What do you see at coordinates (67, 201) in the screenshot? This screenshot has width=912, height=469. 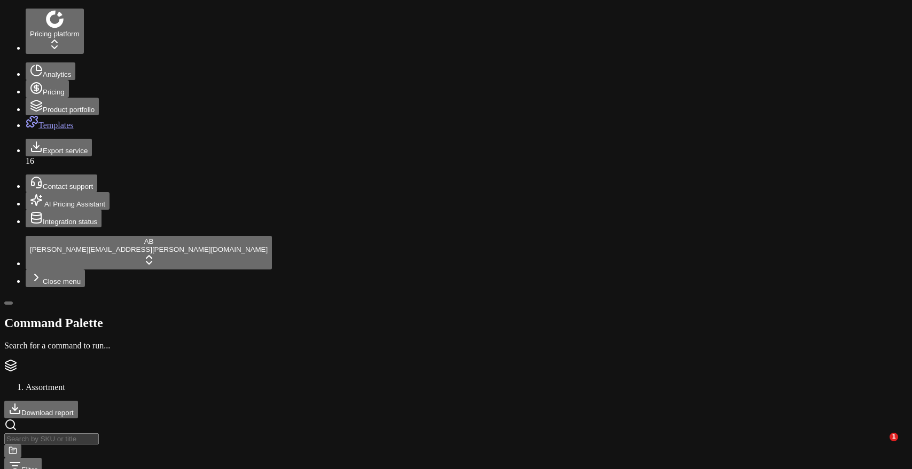 I see `button: AI Pricing Assistant` at bounding box center [67, 201].